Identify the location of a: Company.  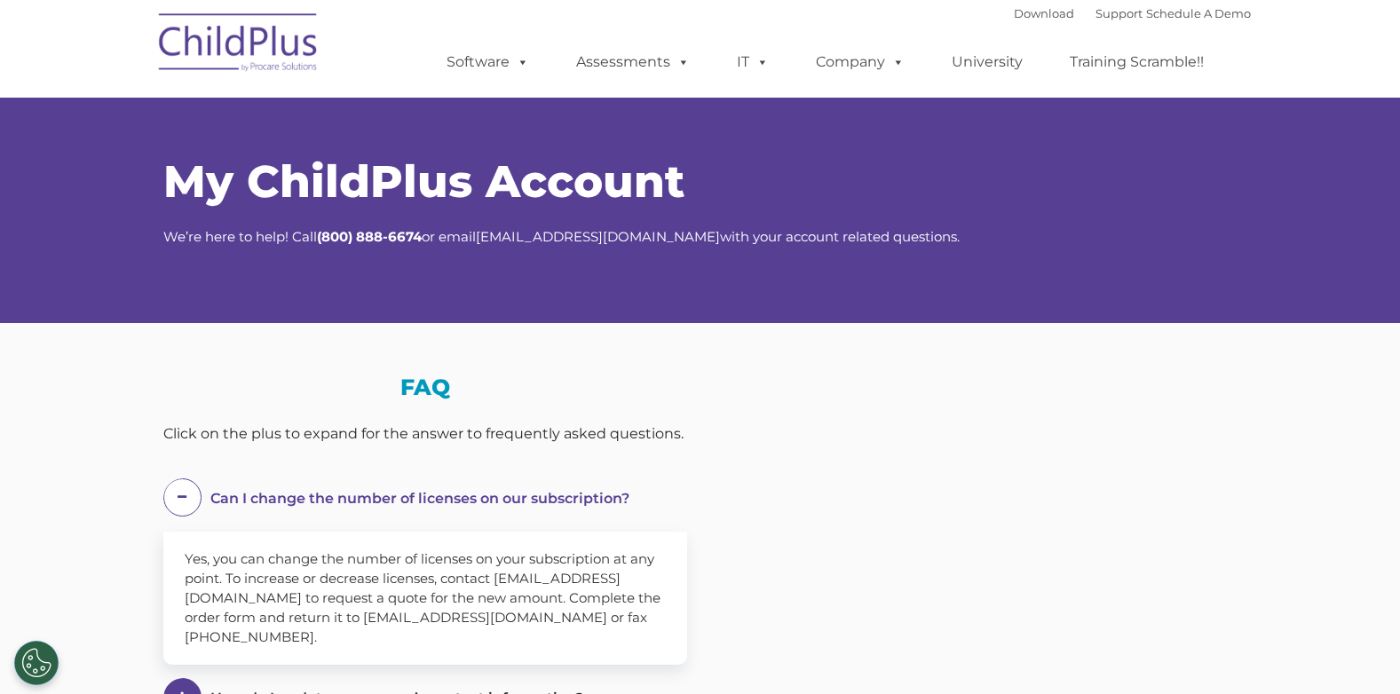
(860, 62).